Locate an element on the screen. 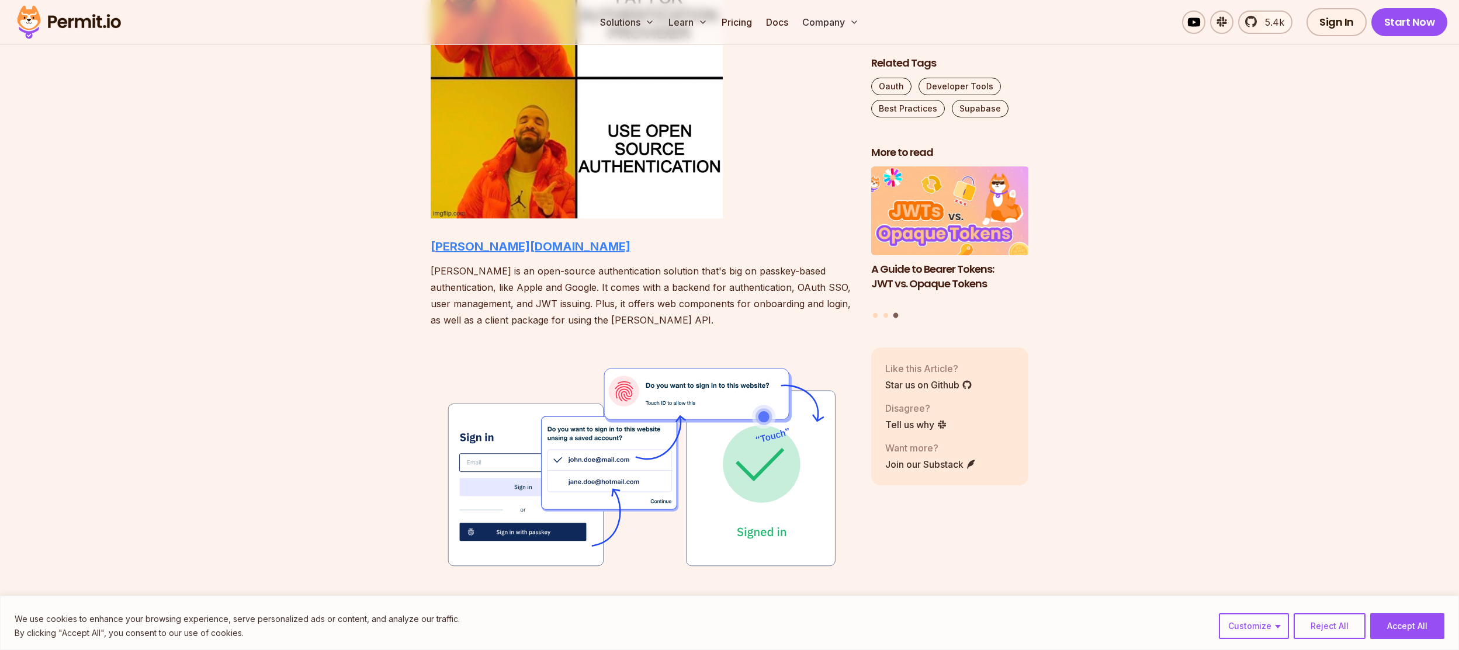 This screenshot has height=650, width=1459. a: Docs is located at coordinates (777, 22).